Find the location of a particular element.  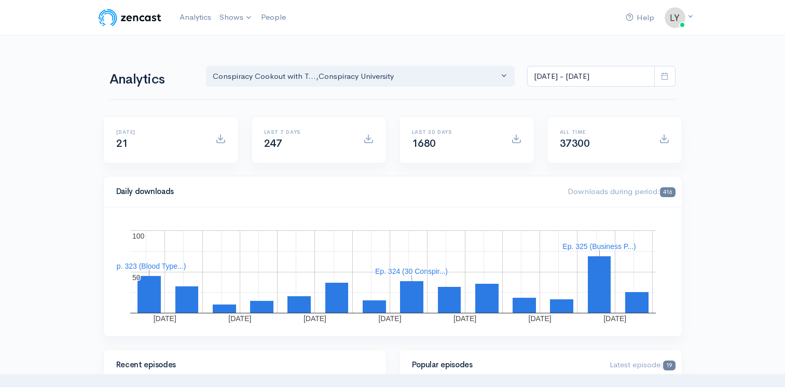

text: Ep. 324 (30 Conspir...) is located at coordinates (411, 271).